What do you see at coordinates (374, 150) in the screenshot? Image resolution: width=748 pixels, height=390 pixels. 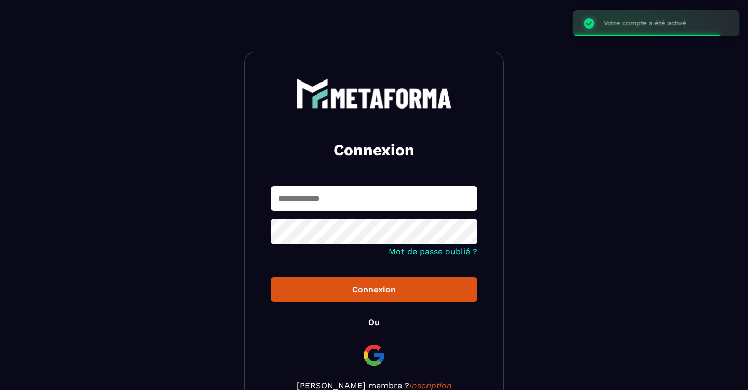 I see `h2: Connexion` at bounding box center [374, 150].